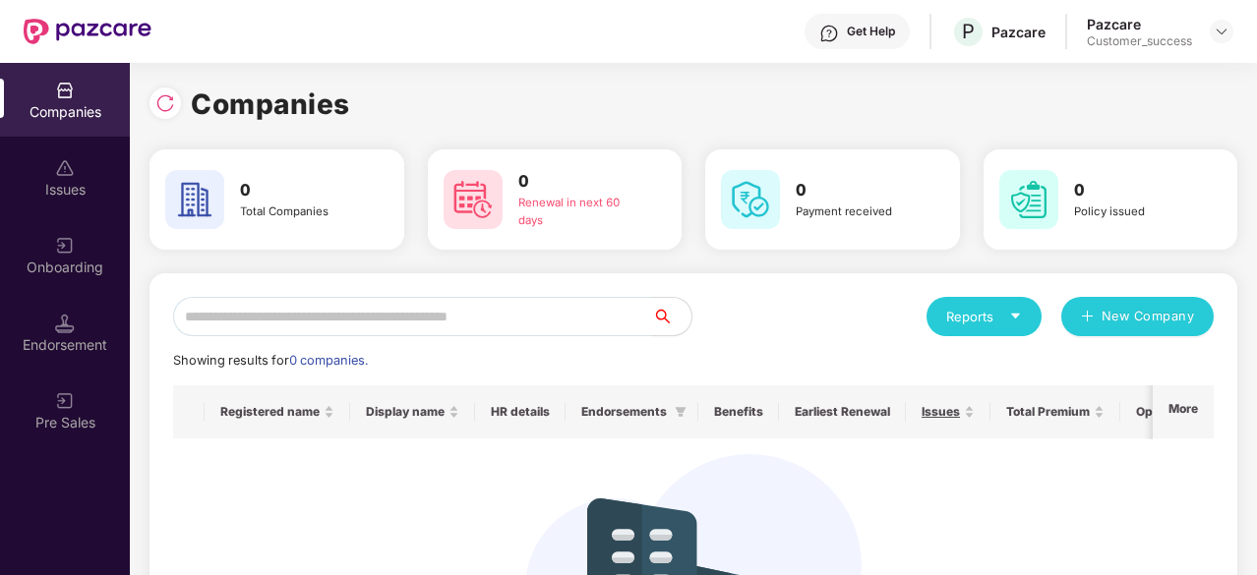 The height and width of the screenshot is (575, 1257). Describe the element at coordinates (277, 412) in the screenshot. I see `th: Registered name` at that location.